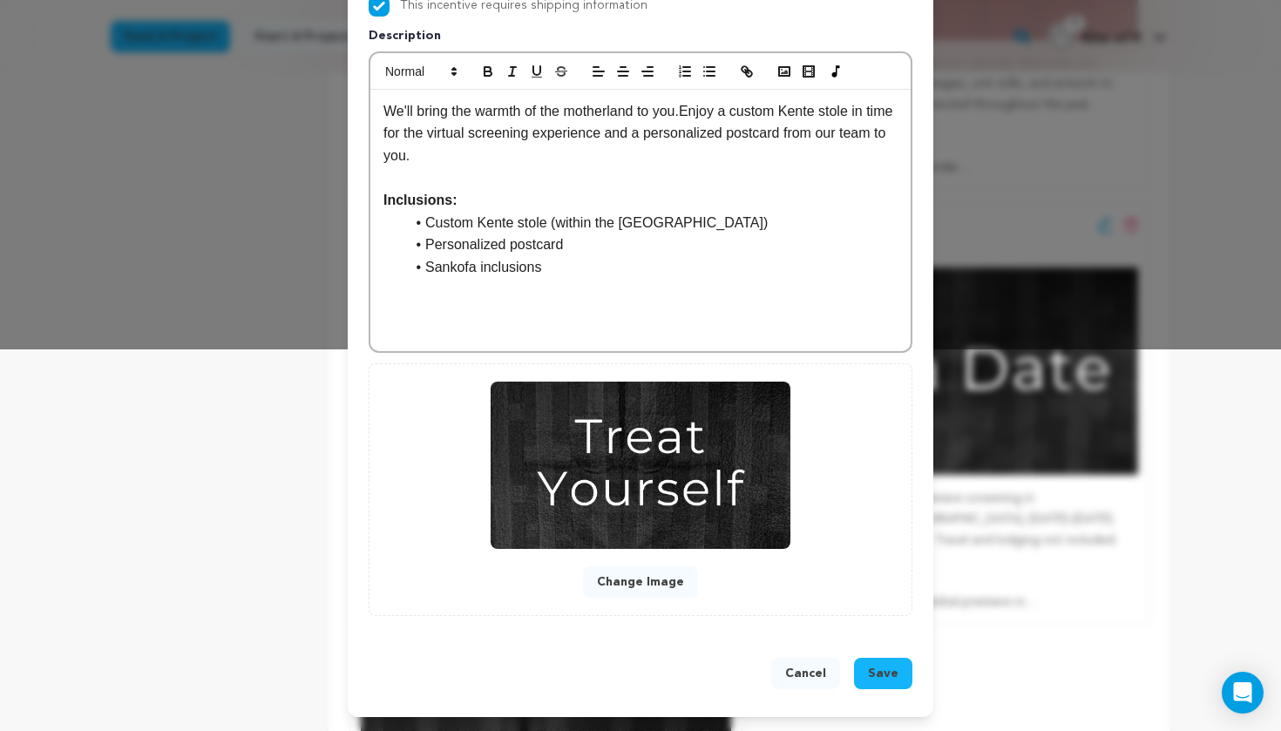 This screenshot has width=1281, height=731. I want to click on button: Change Image, so click(640, 582).